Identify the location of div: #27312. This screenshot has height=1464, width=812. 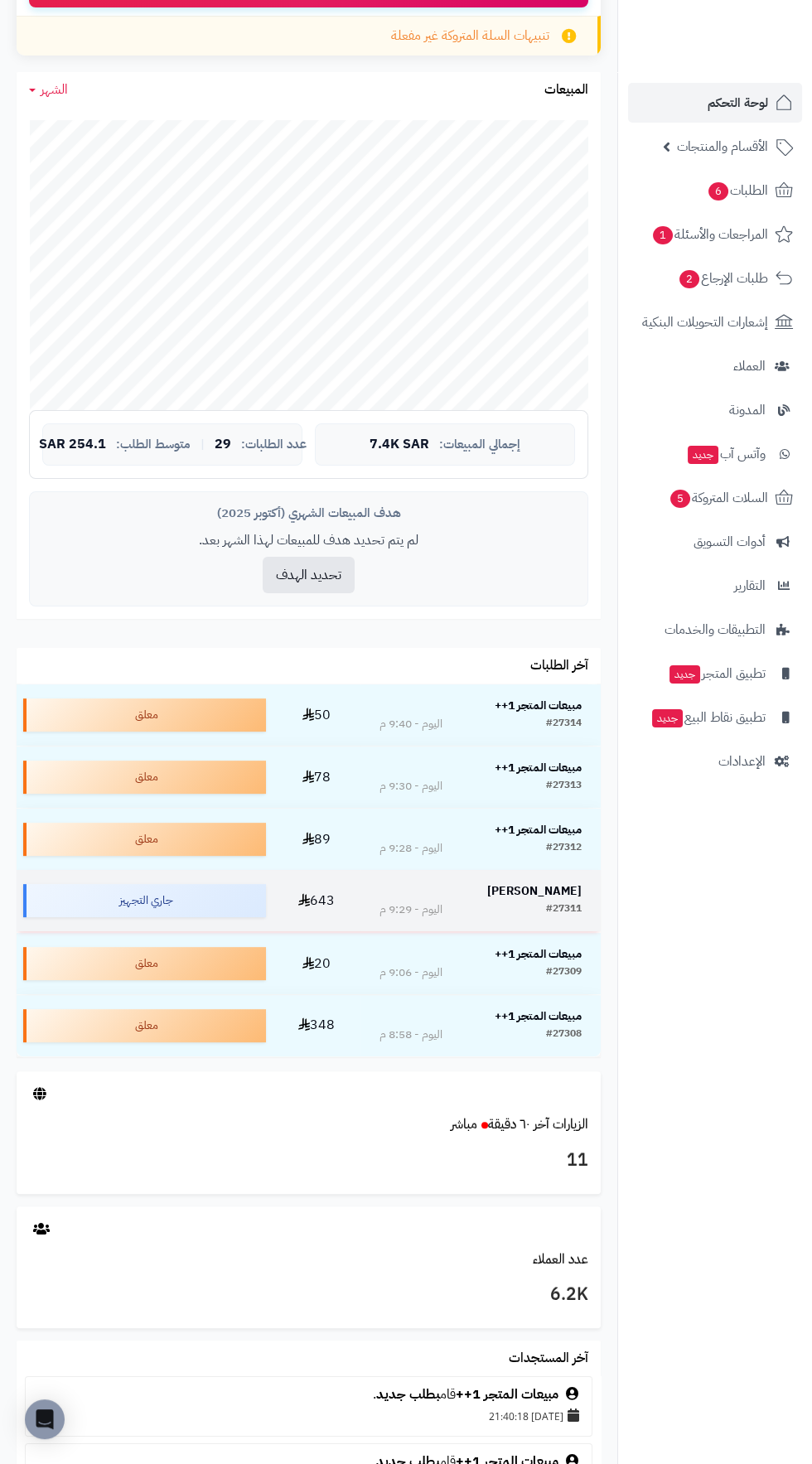
(564, 849).